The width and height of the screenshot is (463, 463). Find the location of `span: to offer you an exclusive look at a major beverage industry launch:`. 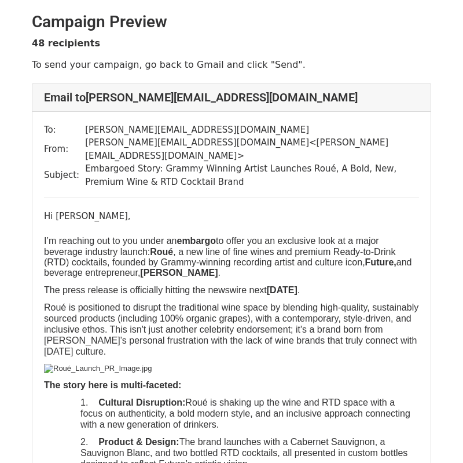

span: to offer you an exclusive look at a major beverage industry launch: is located at coordinates (211, 246).